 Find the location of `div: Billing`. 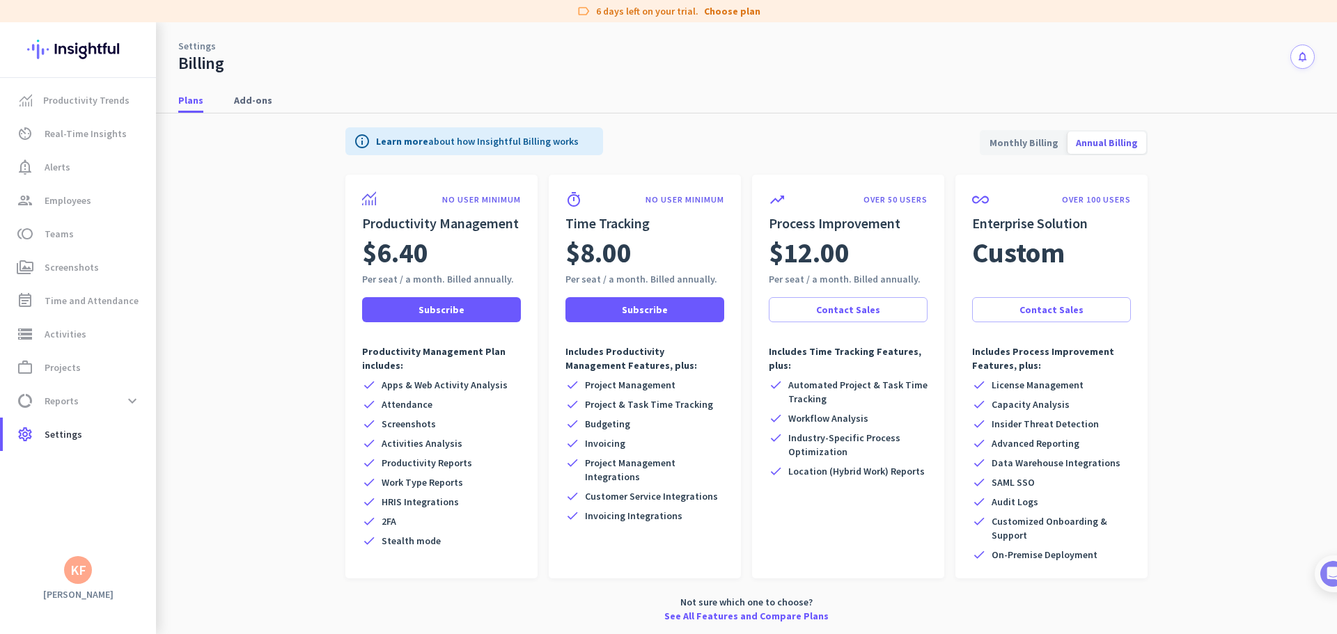

div: Billing is located at coordinates (201, 63).